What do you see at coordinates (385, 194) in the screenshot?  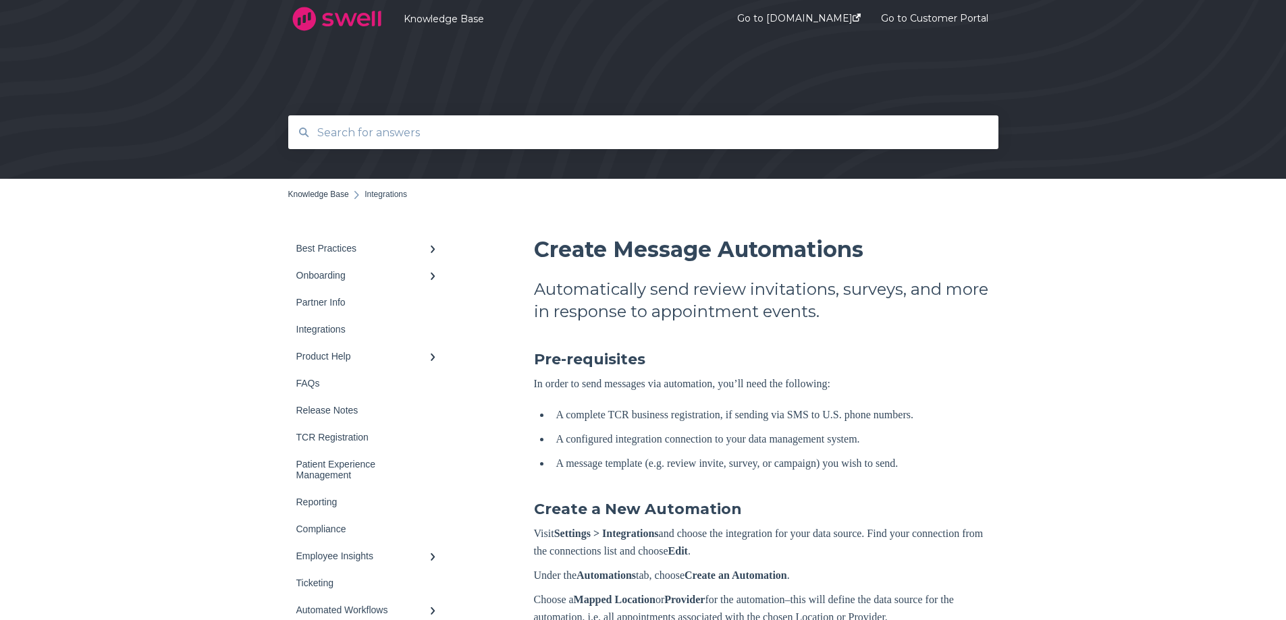 I see `span: Integrations` at bounding box center [385, 194].